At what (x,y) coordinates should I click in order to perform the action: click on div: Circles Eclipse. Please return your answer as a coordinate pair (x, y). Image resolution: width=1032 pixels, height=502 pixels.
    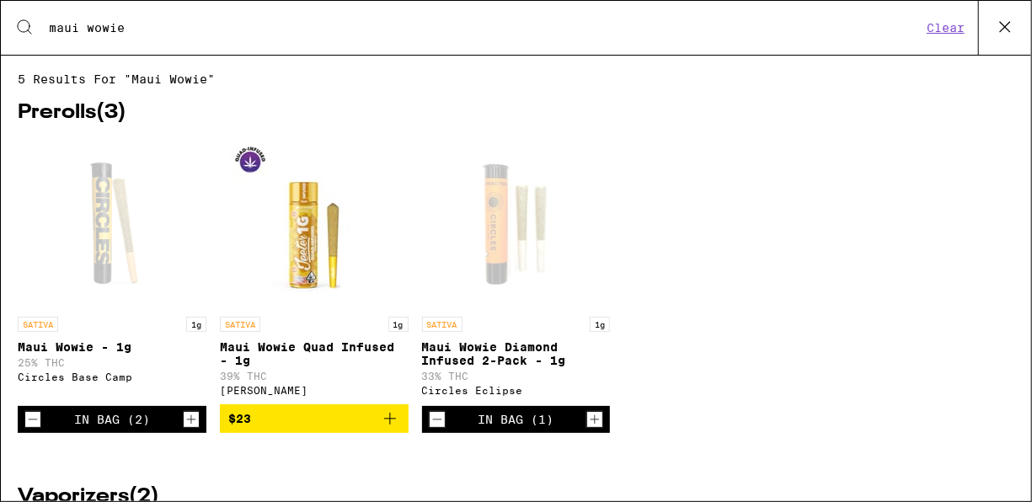
    Looking at the image, I should click on (516, 390).